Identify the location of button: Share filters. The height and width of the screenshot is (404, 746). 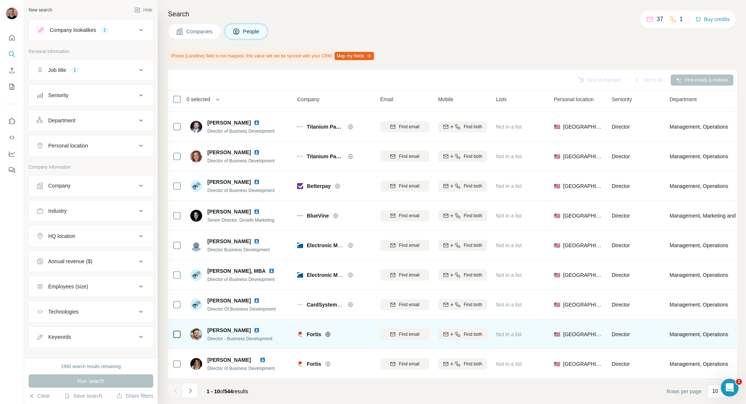
(135, 396).